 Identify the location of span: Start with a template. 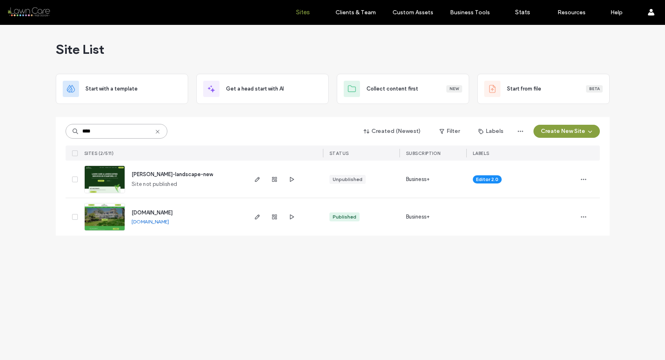
(112, 89).